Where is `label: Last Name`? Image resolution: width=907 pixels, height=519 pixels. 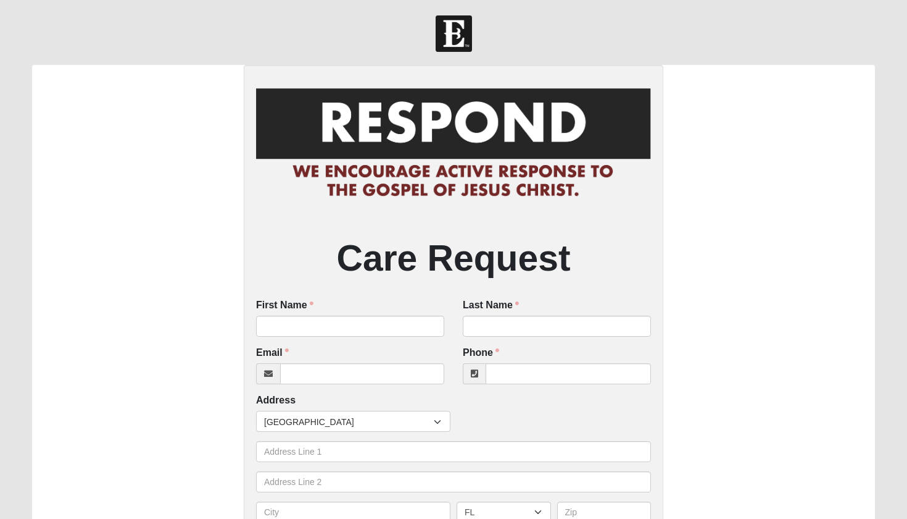
label: Last Name is located at coordinates (491, 305).